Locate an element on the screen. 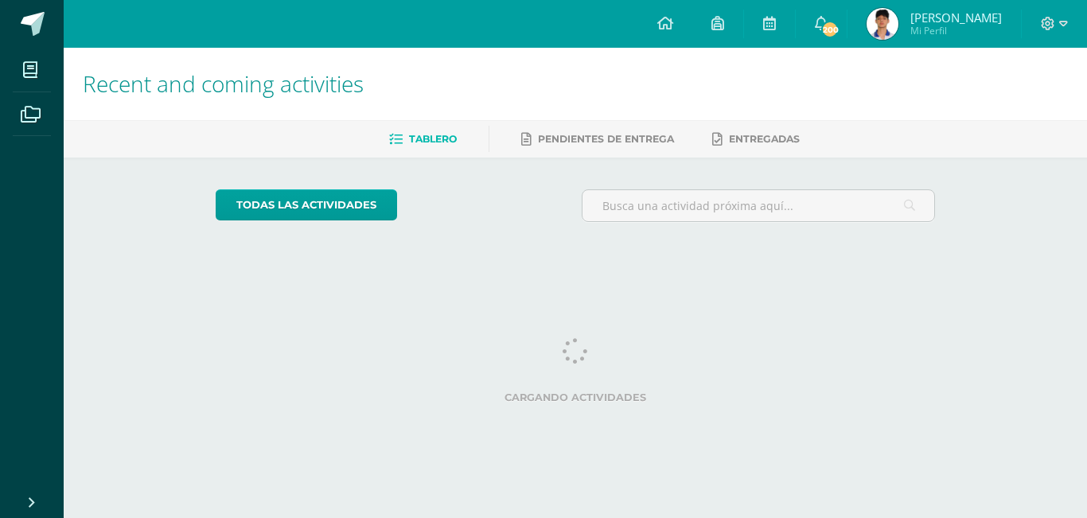 The height and width of the screenshot is (518, 1087). a: todas las Actividades is located at coordinates (306, 205).